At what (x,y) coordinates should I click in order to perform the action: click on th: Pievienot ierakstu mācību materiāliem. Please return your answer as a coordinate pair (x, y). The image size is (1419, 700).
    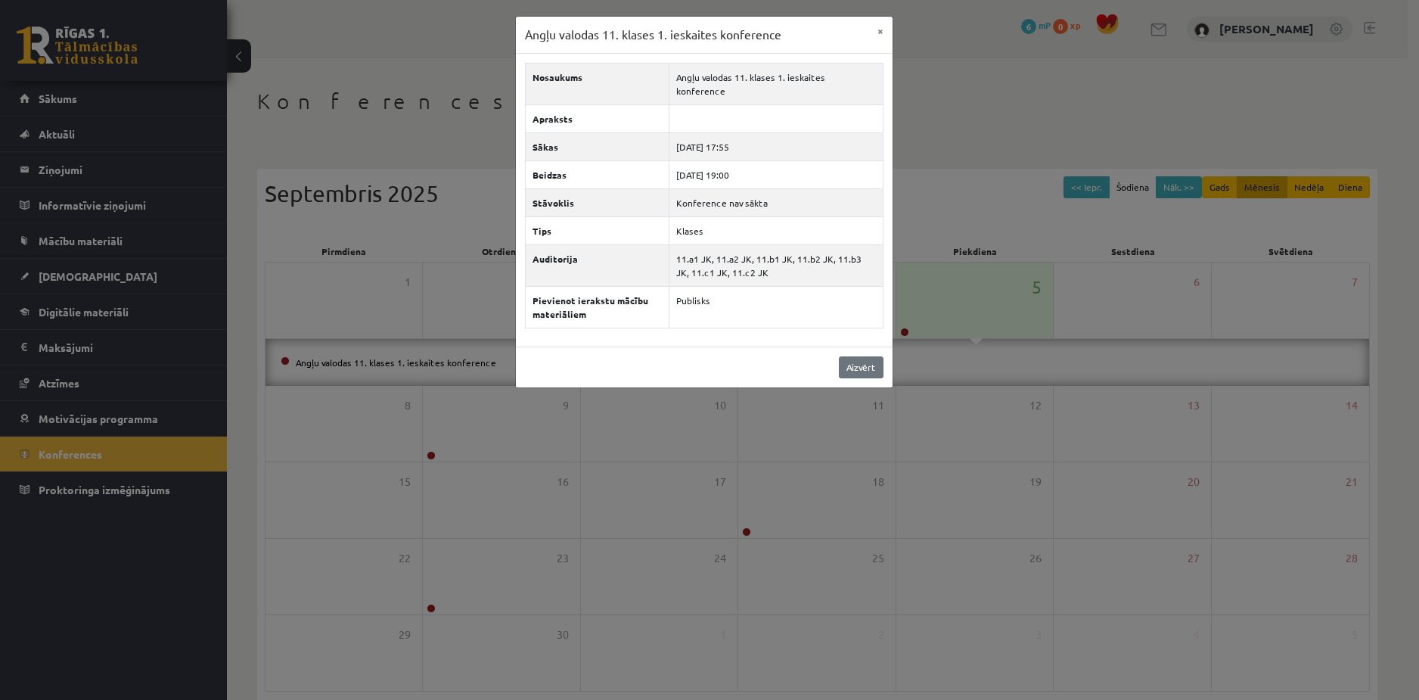
    Looking at the image, I should click on (597, 306).